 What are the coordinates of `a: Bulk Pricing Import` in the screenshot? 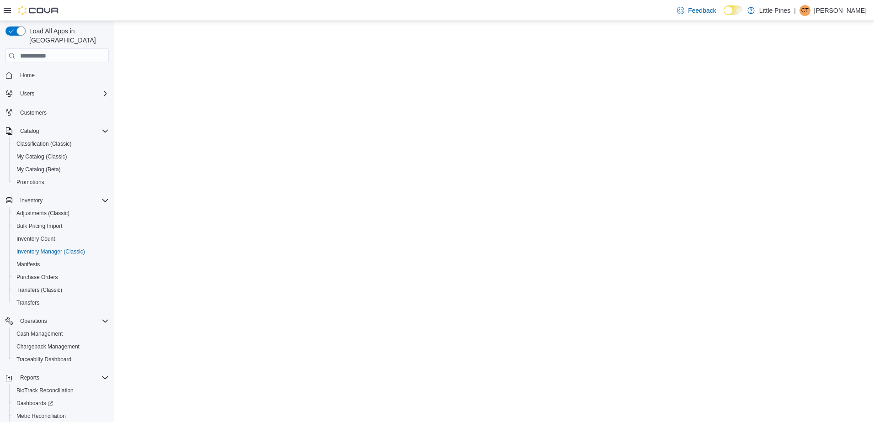 It's located at (39, 226).